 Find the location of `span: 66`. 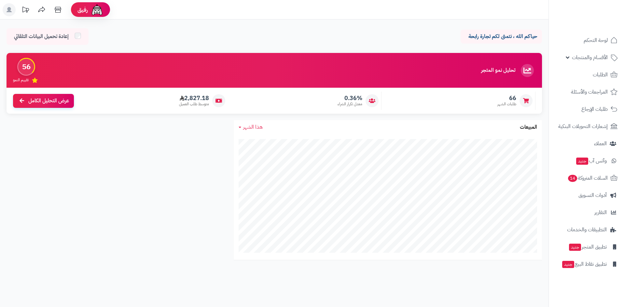

span: 66 is located at coordinates (507, 98).